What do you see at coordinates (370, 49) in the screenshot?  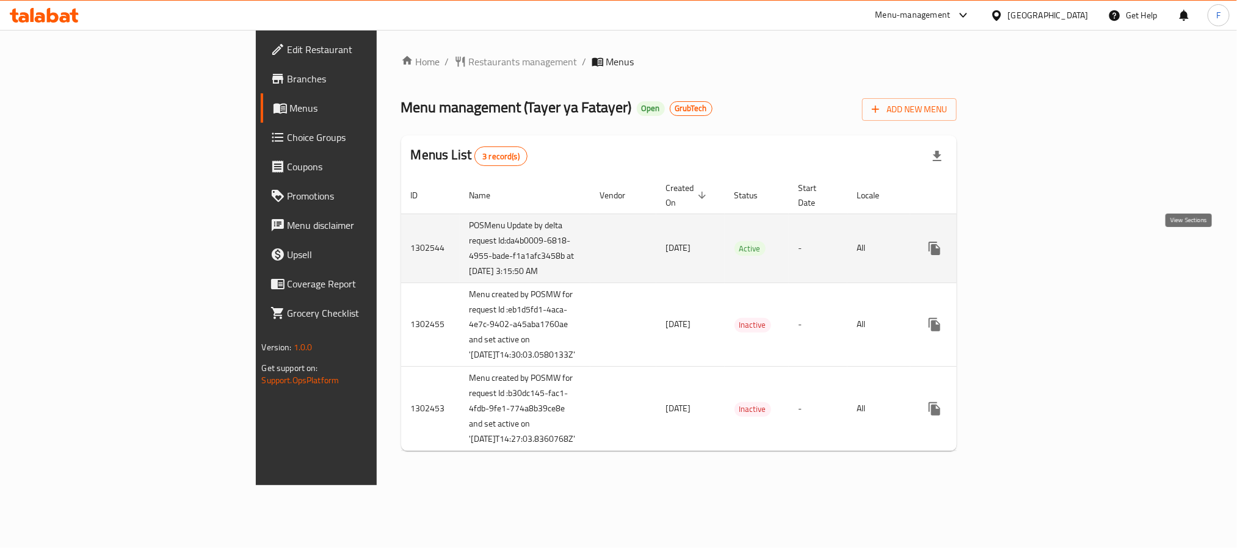 I see `span: Edit Restaurant` at bounding box center [370, 49].